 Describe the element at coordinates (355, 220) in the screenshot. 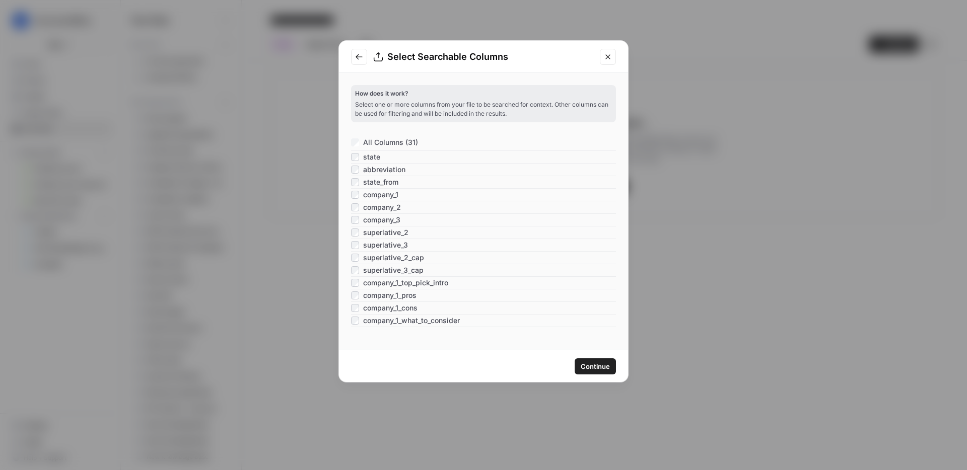

I see `input: company_3` at that location.